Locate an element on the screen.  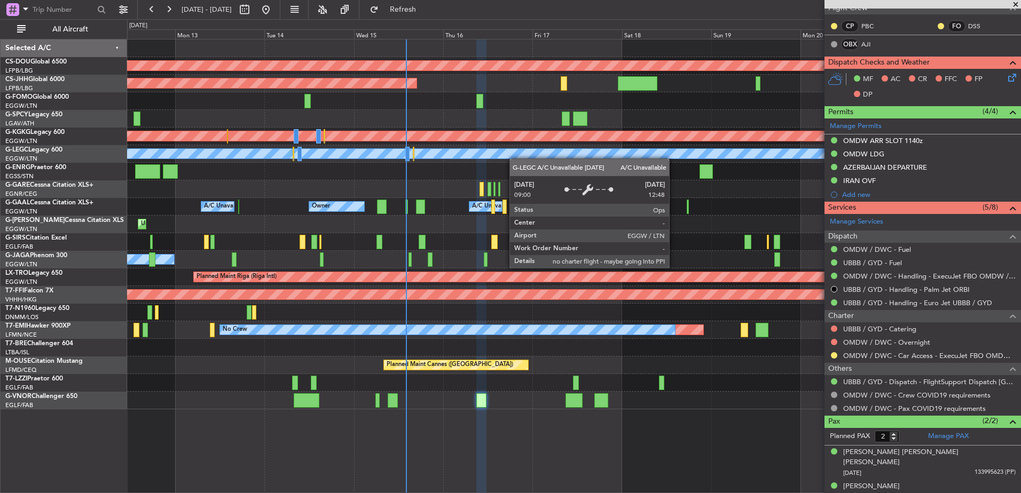
a: T7-EMIHawker 900XP is located at coordinates (38, 326).